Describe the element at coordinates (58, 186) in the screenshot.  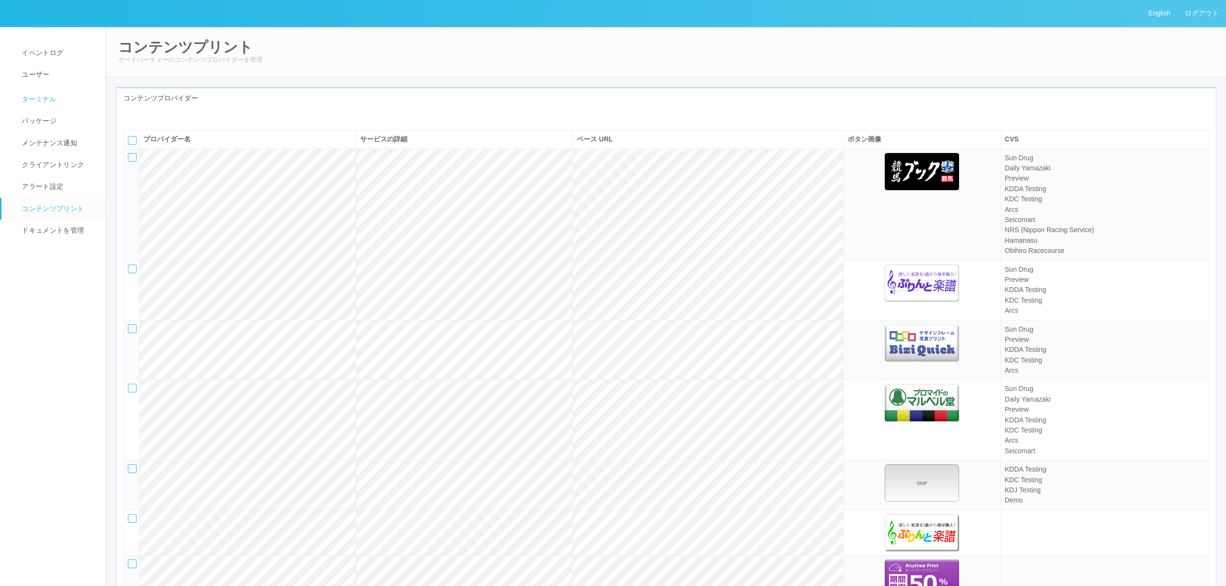
I see `a: アラート設定` at that location.